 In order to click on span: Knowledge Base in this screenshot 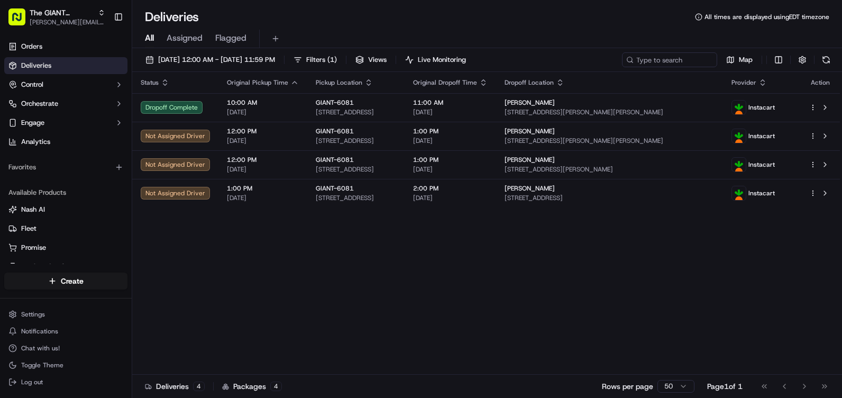, I will do `click(51, 159)`.